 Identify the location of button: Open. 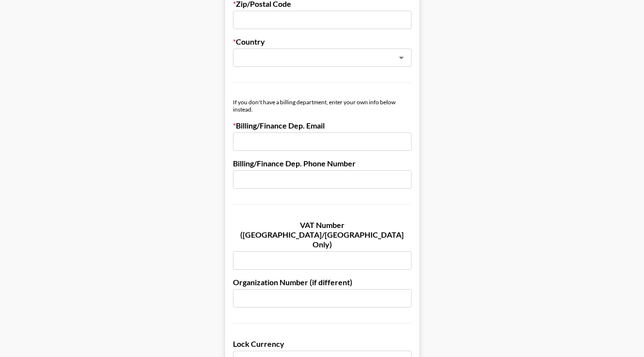
(402, 58).